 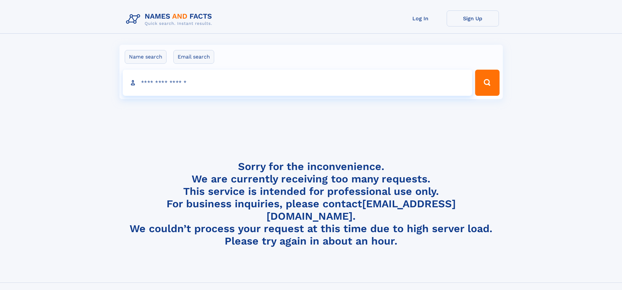 What do you see at coordinates (473, 18) in the screenshot?
I see `a: Sign Up` at bounding box center [473, 18].